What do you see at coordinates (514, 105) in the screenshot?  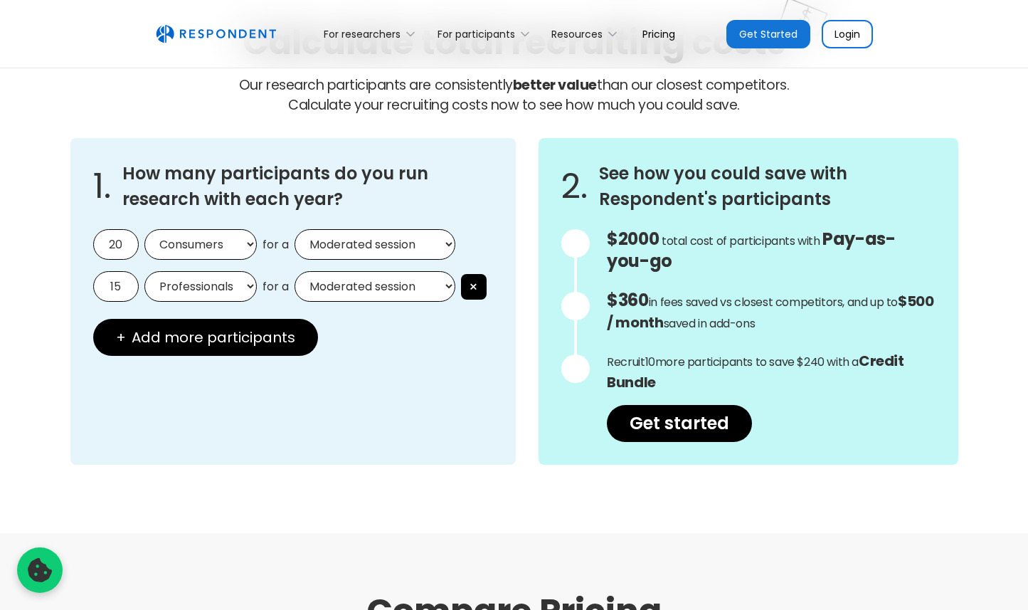 I see `span: Calculate your recruiting costs now to see how much you could save.` at bounding box center [514, 105].